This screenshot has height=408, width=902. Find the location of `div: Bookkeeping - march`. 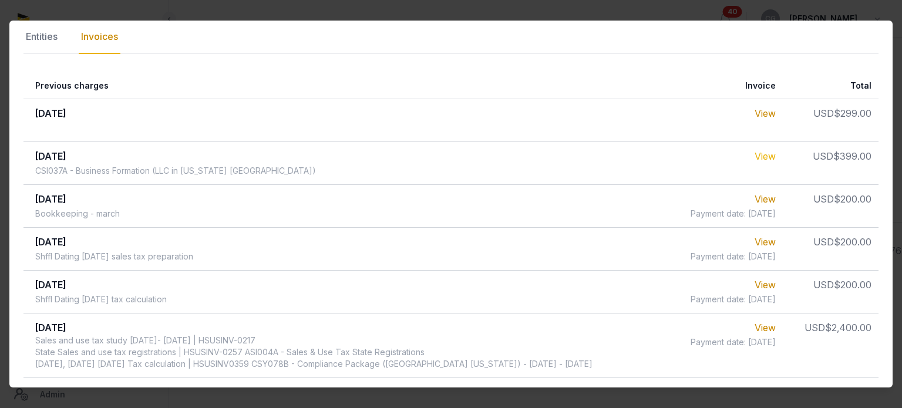

div: Bookkeeping - march is located at coordinates (78, 214).